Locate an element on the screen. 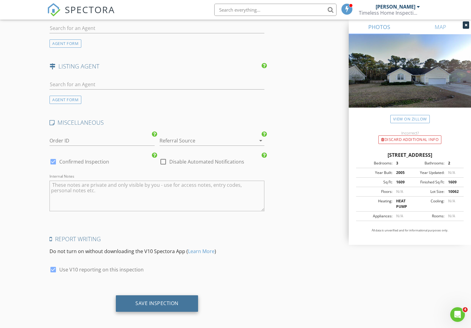 The width and height of the screenshot is (471, 328). div: Year Built: is located at coordinates (375, 173).